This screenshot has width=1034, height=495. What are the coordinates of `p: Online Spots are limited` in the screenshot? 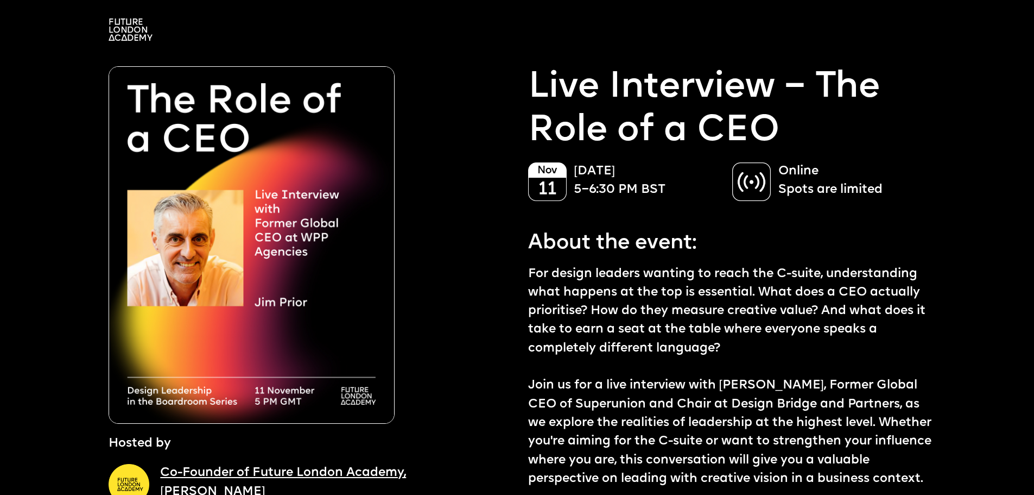 It's located at (852, 181).